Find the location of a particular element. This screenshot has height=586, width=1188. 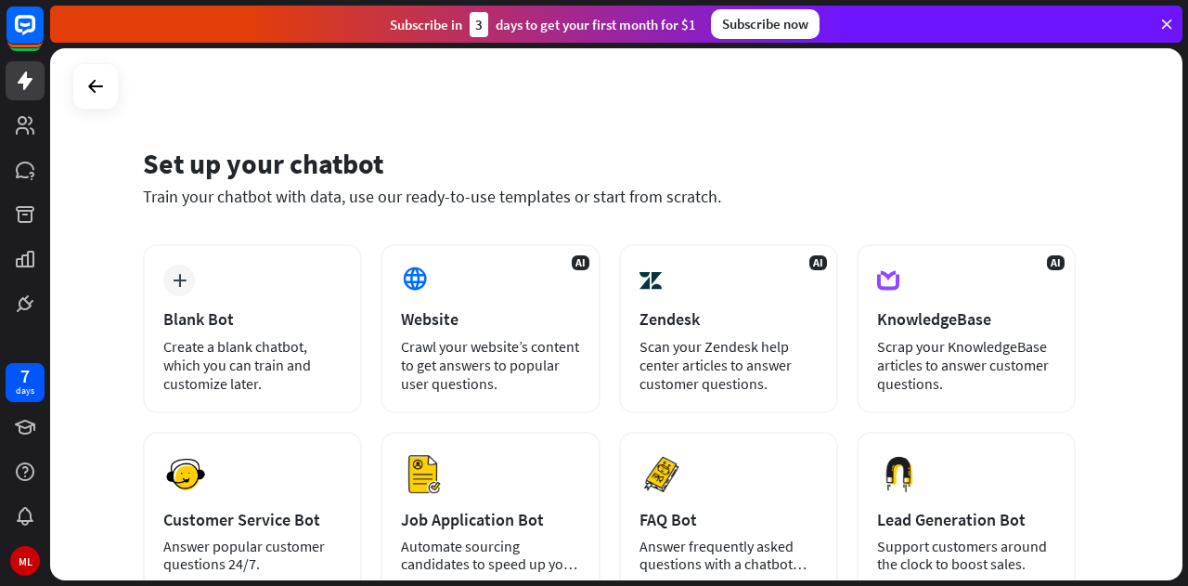

div: Set up your chatbot is located at coordinates (609, 163).